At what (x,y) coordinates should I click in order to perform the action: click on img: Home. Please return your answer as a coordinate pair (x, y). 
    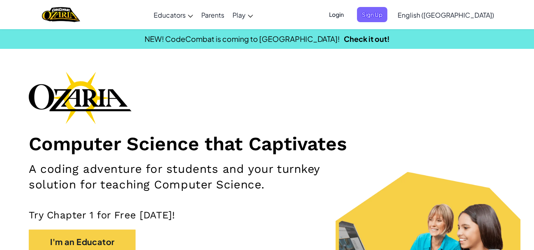
    Looking at the image, I should click on (61, 14).